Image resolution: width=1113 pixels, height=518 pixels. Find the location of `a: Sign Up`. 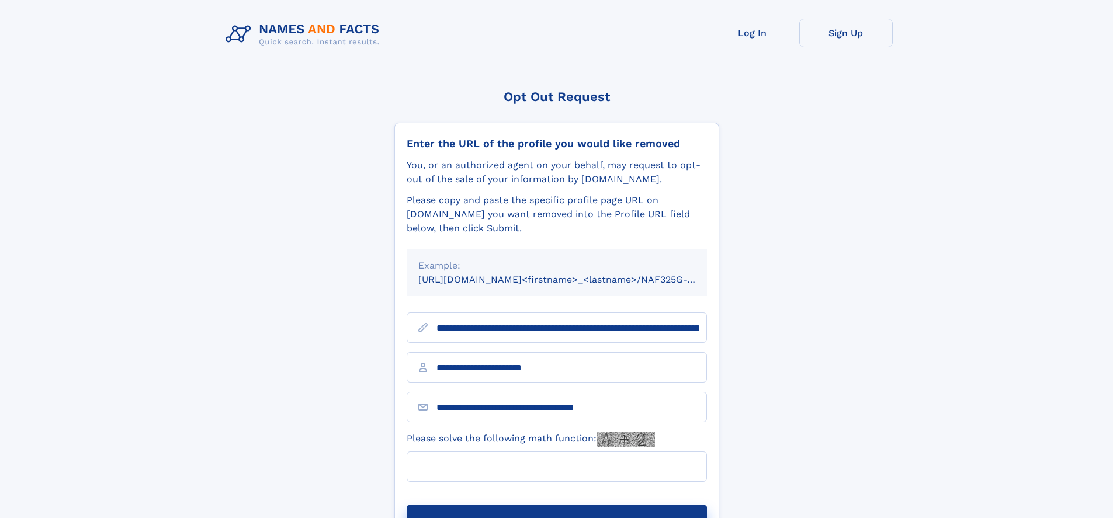

a: Sign Up is located at coordinates (846, 33).